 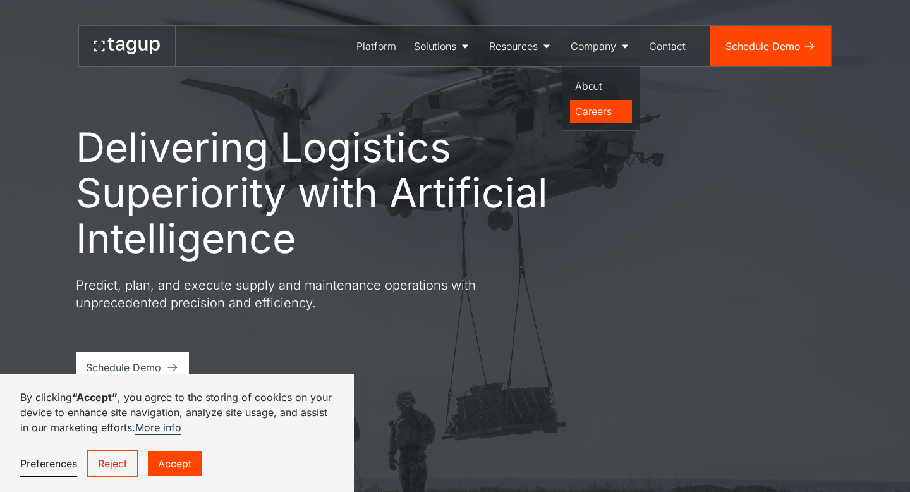 I want to click on a: About, so click(x=601, y=86).